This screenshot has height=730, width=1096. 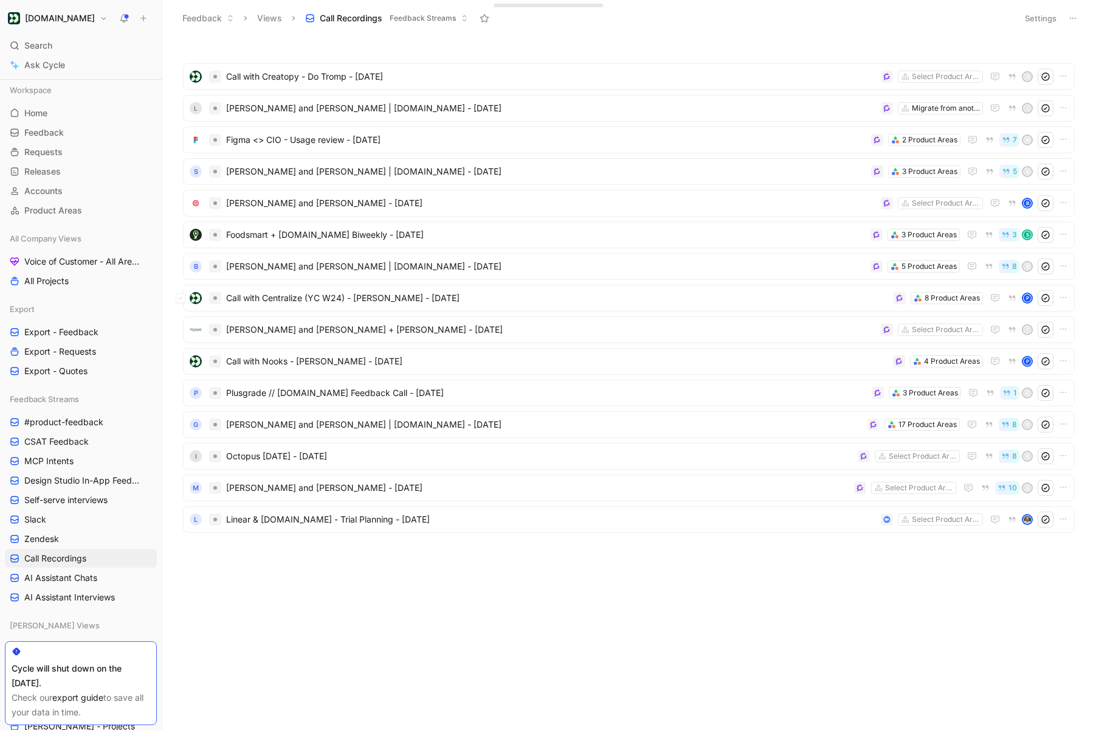 I want to click on span: AI Assistant Chats, so click(x=61, y=578).